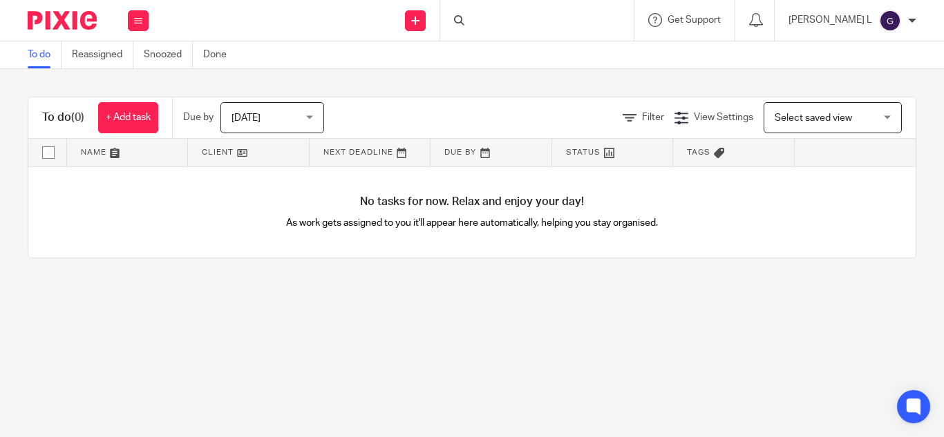  I want to click on span: (0), so click(77, 117).